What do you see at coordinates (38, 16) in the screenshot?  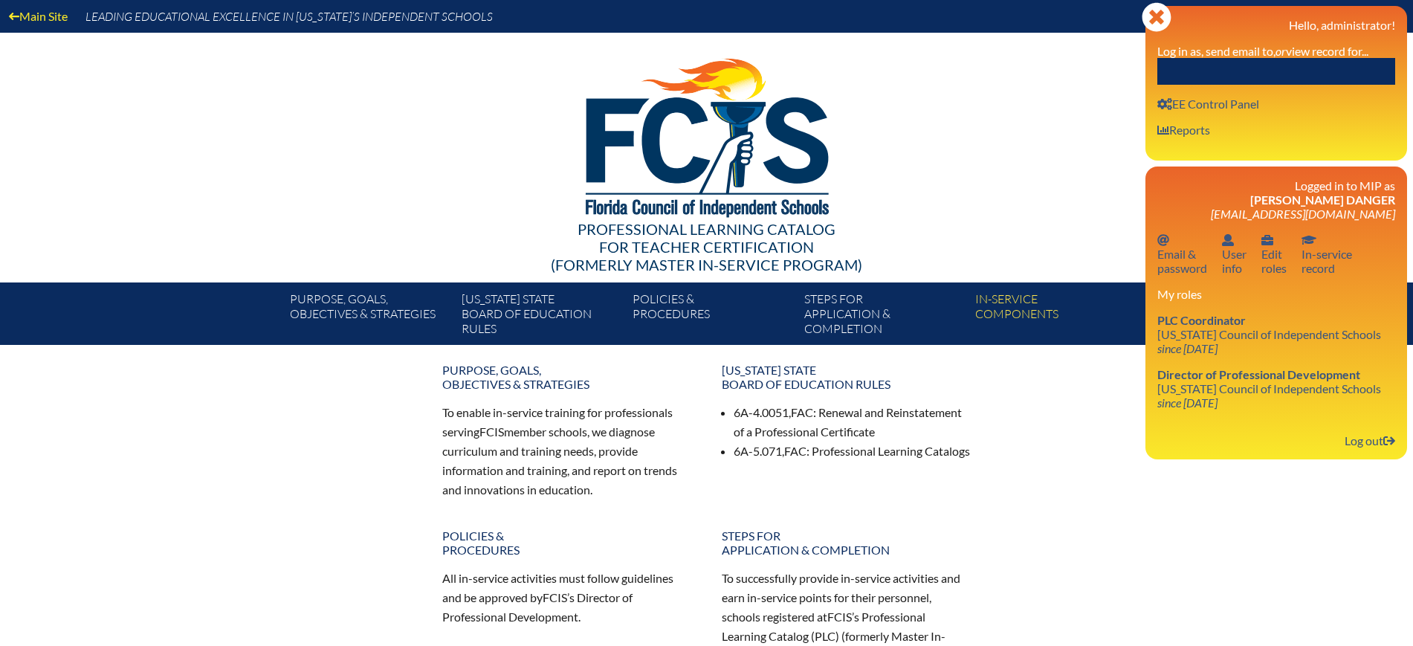 I see `a: Main Site` at bounding box center [38, 16].